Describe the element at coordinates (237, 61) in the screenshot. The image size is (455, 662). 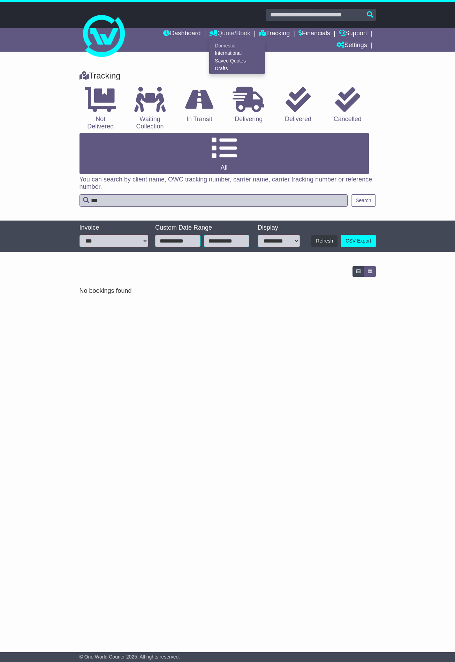
I see `a: Saved Quotes` at that location.